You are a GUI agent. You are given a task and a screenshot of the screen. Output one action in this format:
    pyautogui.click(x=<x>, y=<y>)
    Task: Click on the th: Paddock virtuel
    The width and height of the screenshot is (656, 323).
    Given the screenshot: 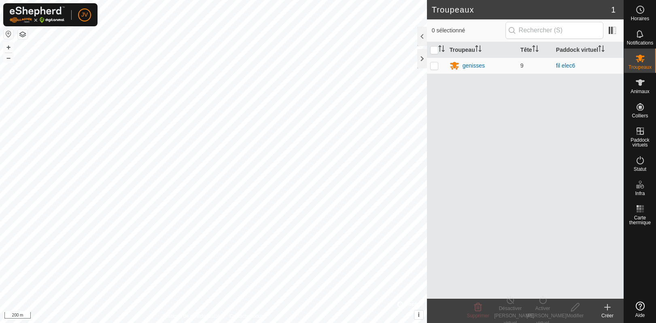 What is the action you would take?
    pyautogui.click(x=588, y=50)
    